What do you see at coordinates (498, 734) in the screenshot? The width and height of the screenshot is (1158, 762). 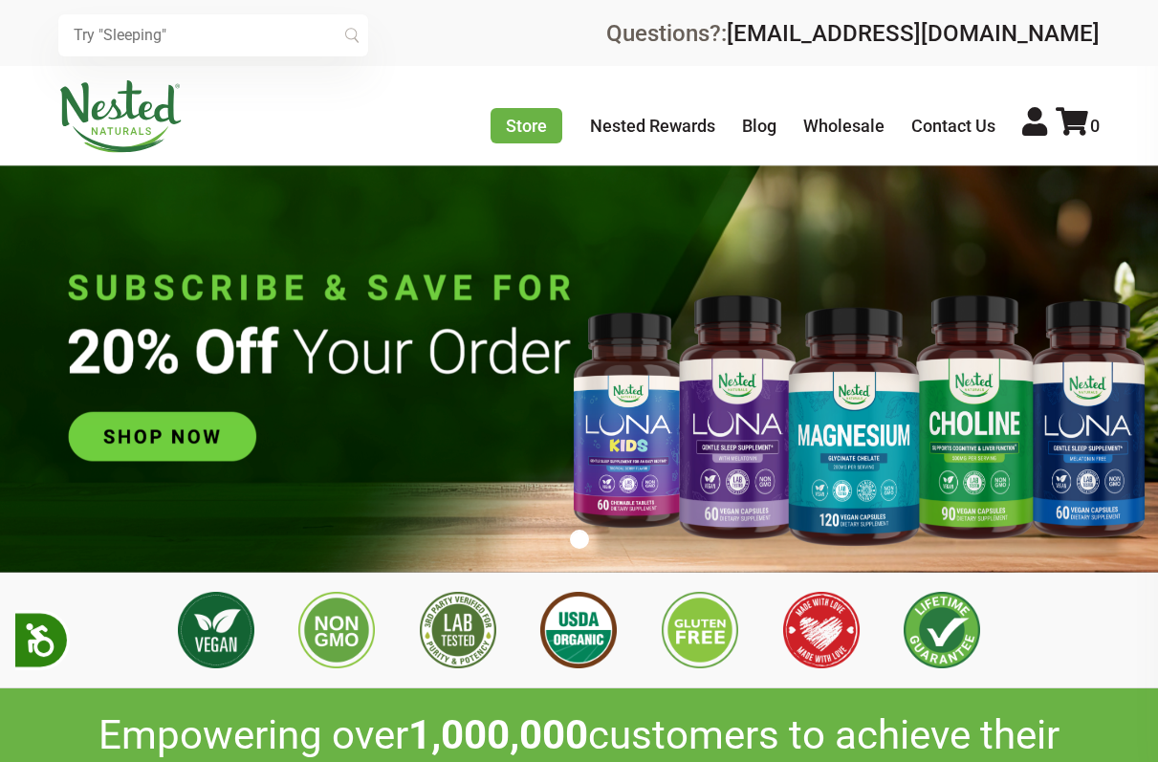 I see `span: 1,000,000` at bounding box center [498, 734].